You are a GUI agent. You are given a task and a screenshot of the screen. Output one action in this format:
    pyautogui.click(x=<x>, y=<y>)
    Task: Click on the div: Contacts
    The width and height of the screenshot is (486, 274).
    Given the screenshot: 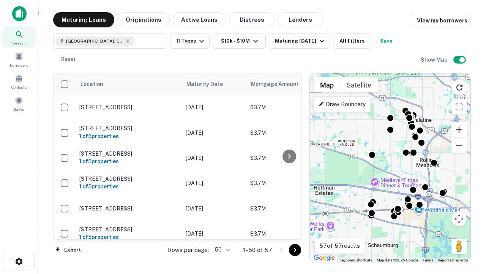 What is the action you would take?
    pyautogui.click(x=19, y=81)
    